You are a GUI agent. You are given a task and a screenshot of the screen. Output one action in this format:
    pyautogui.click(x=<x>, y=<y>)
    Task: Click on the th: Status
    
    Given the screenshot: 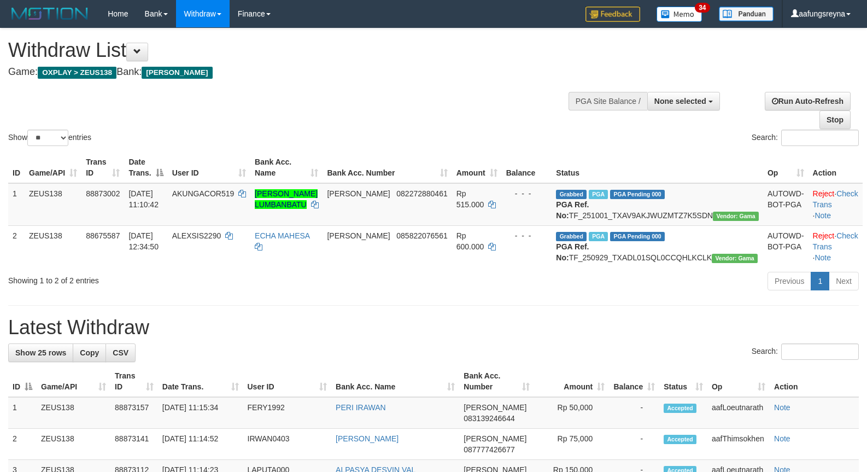 What is the action you would take?
    pyautogui.click(x=657, y=167)
    